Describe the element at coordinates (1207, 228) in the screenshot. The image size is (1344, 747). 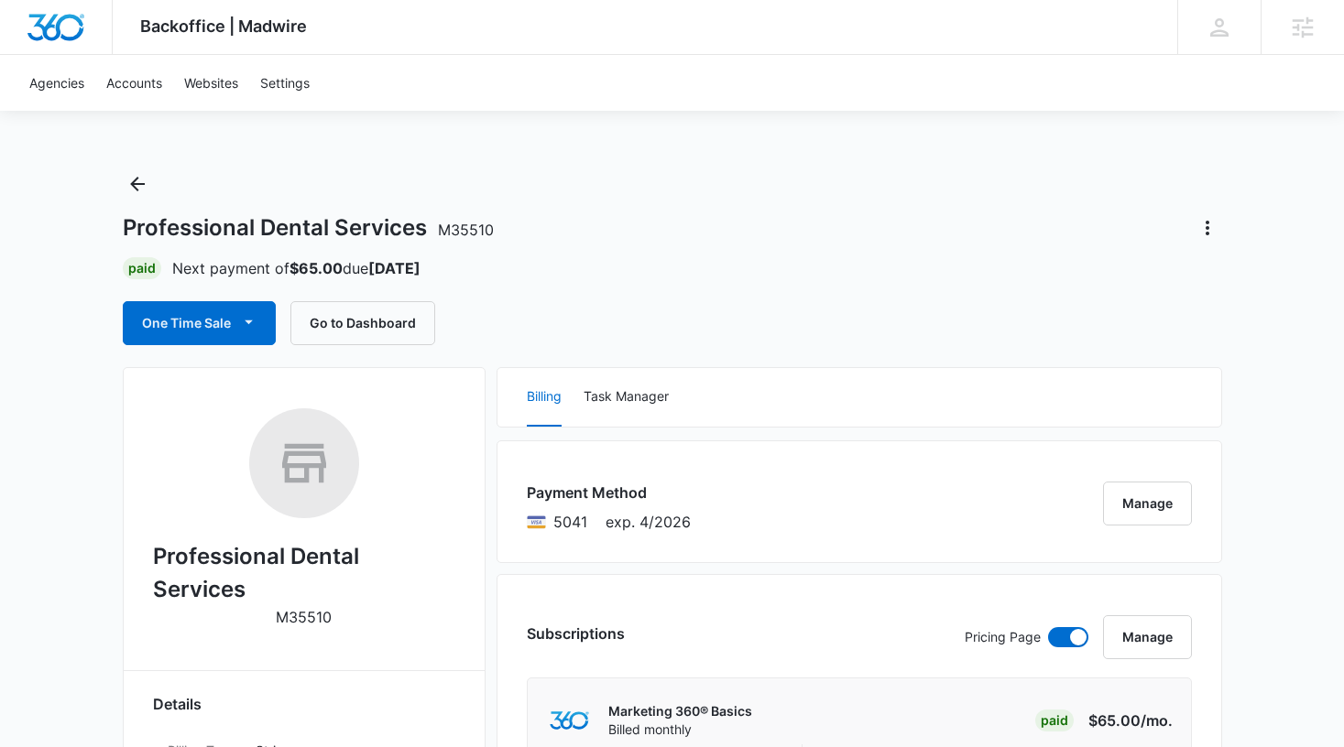
I see `button: Actions` at that location.